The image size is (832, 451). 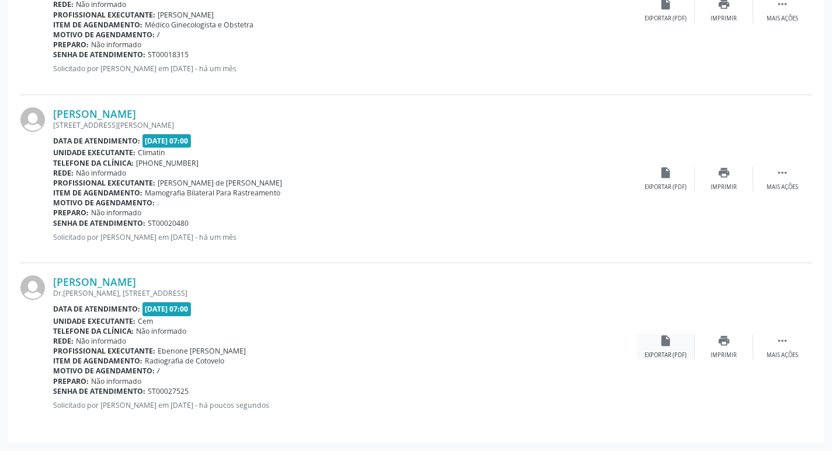 What do you see at coordinates (145, 321) in the screenshot?
I see `span: Cem` at bounding box center [145, 321].